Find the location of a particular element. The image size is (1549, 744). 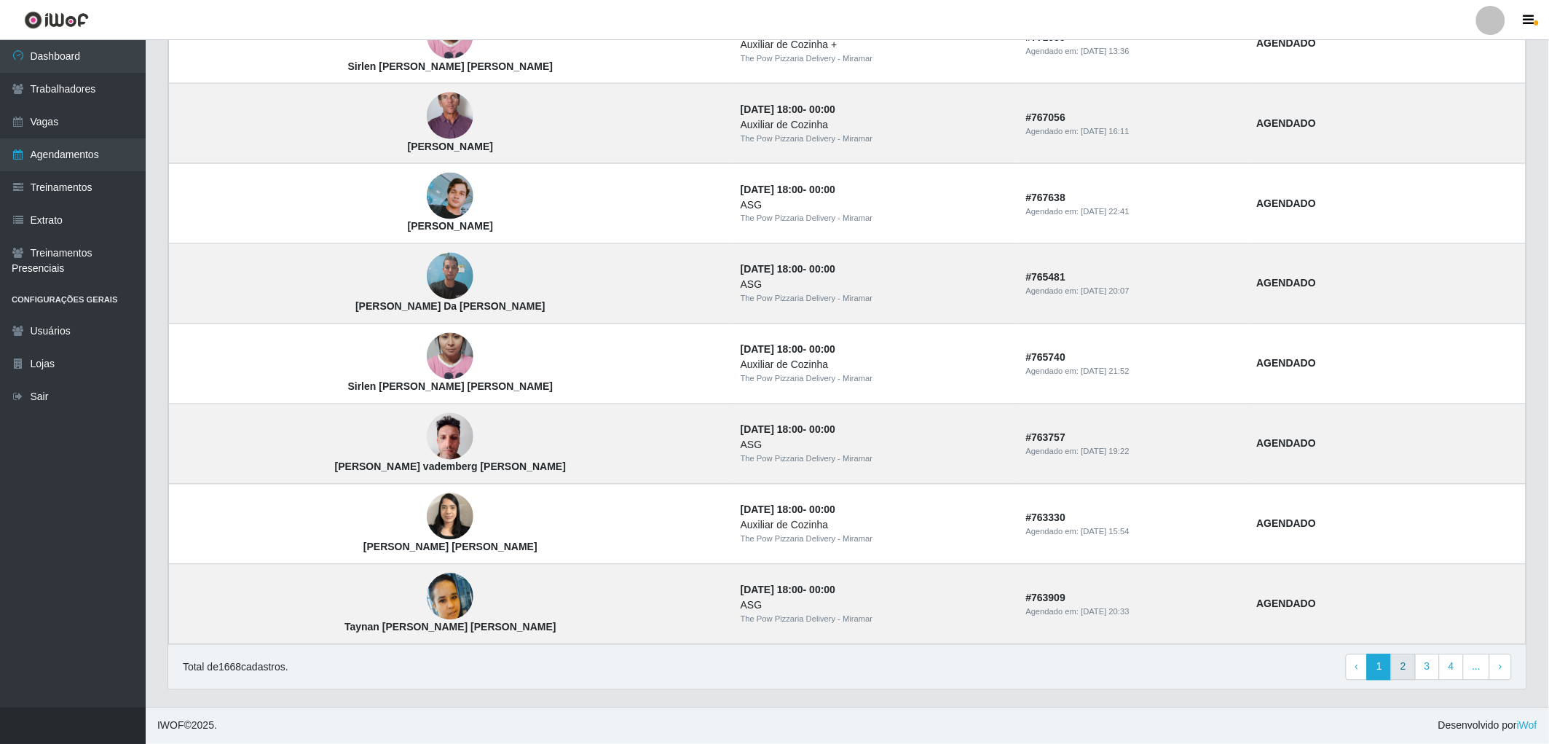

span: IWOF is located at coordinates (170, 725).